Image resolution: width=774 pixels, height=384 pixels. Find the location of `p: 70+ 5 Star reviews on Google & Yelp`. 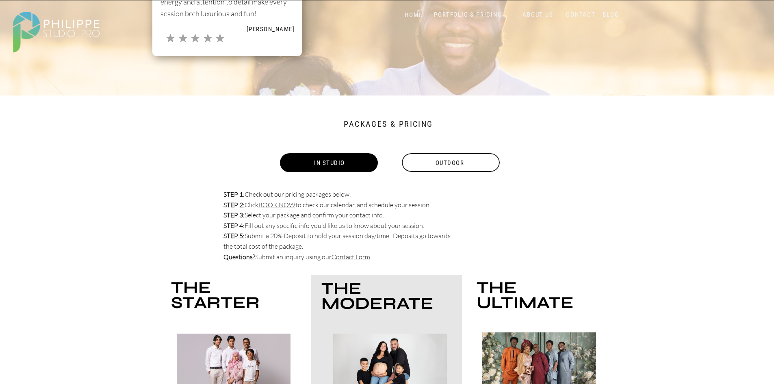

p: 70+ 5 Star reviews on Google & Yelp is located at coordinates (523, 314).